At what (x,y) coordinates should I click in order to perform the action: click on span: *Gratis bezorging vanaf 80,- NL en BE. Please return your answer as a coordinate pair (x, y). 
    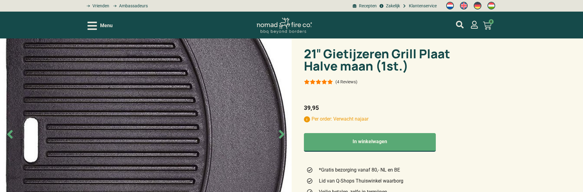
    Looking at the image, I should click on (359, 170).